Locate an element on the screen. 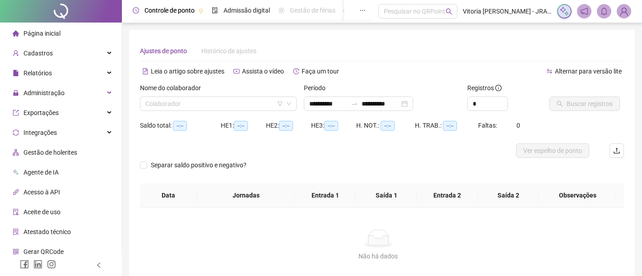 The image size is (642, 276). span: Agente de IA is located at coordinates (41, 172).